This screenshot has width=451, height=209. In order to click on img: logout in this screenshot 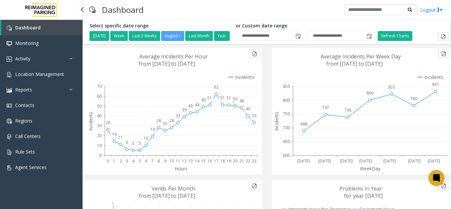, I will do `click(440, 10)`.